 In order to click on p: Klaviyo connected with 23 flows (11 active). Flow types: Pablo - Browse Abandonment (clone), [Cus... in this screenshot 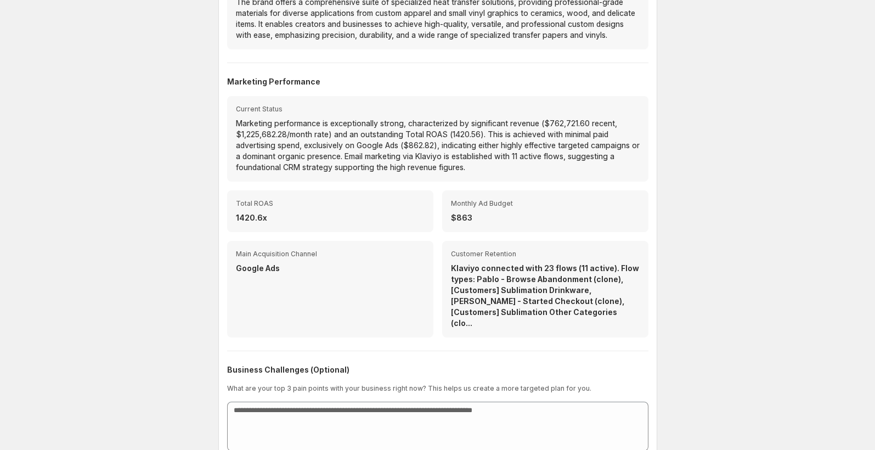, I will do `click(545, 296)`.